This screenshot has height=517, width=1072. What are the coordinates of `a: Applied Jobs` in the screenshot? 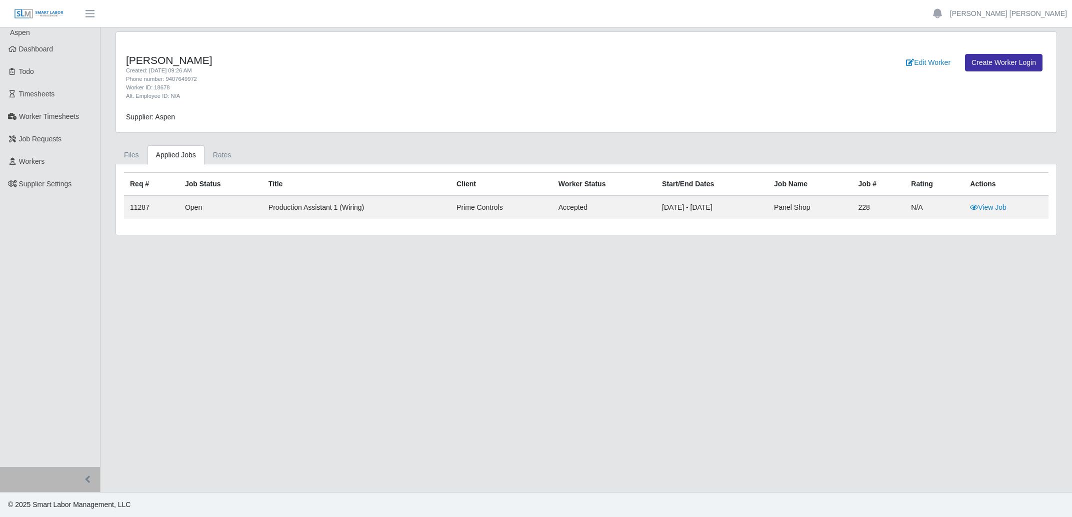 It's located at (176, 155).